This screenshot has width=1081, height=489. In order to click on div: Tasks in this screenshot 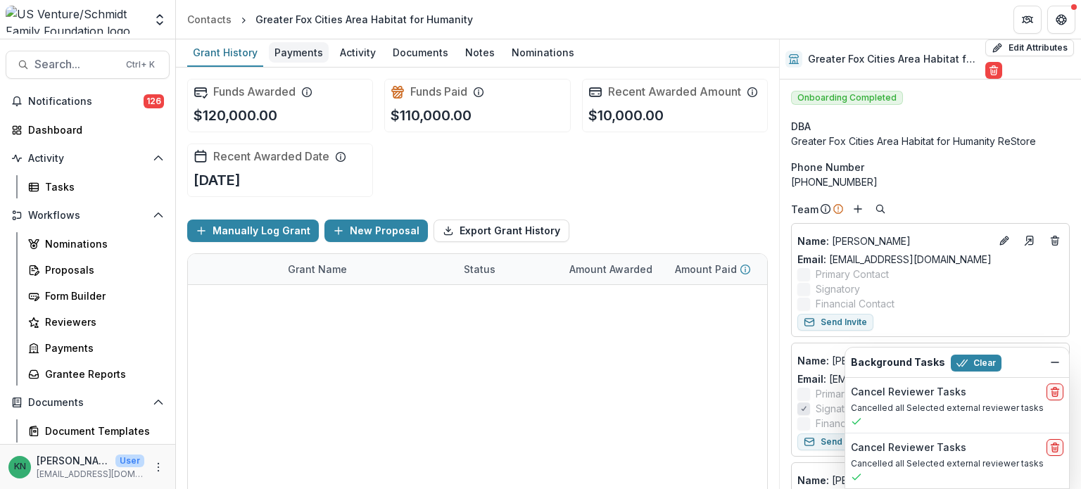, I will do `click(101, 186)`.